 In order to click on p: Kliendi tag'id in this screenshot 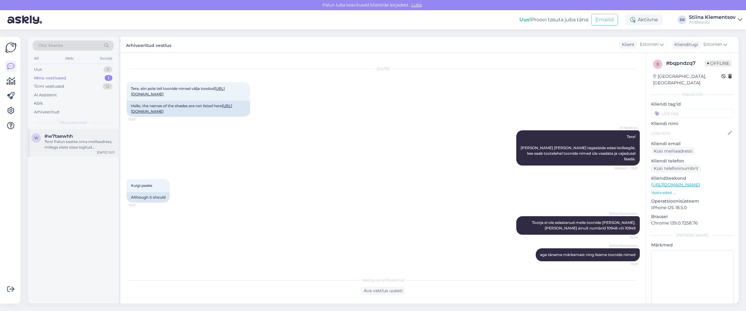, I will do `click(692, 104)`.